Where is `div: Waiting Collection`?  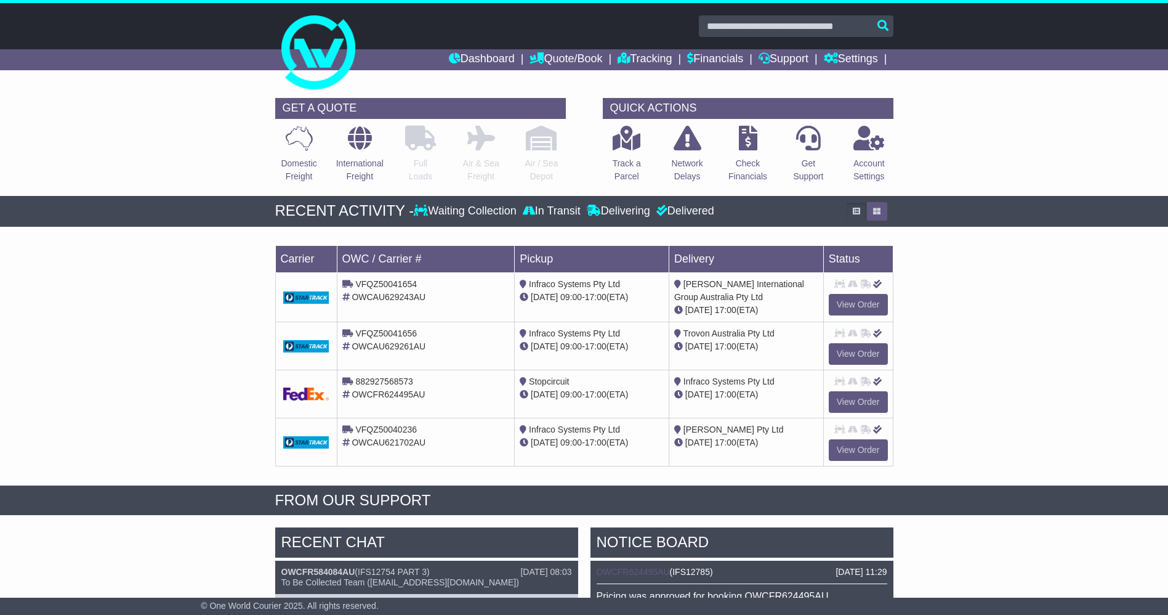
div: Waiting Collection is located at coordinates (466, 211).